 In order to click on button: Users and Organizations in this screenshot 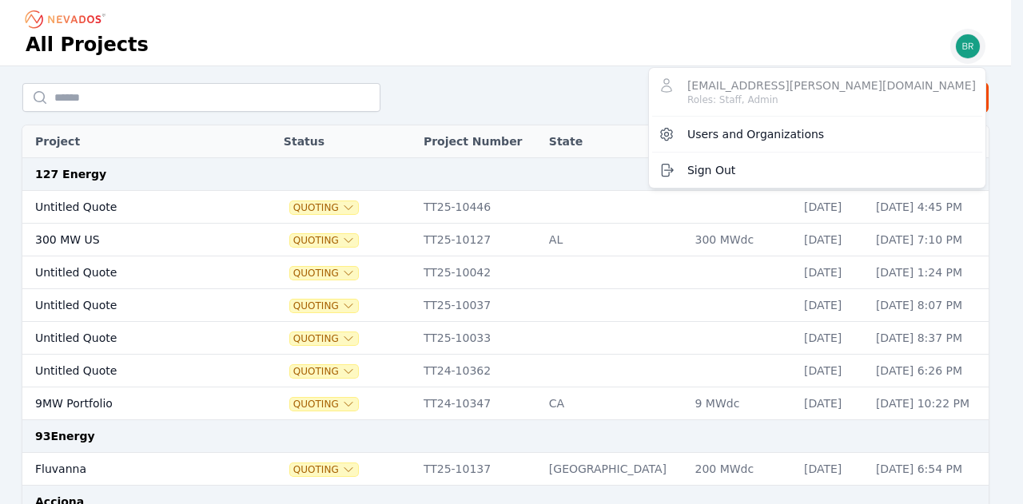, I will do `click(817, 134)`.